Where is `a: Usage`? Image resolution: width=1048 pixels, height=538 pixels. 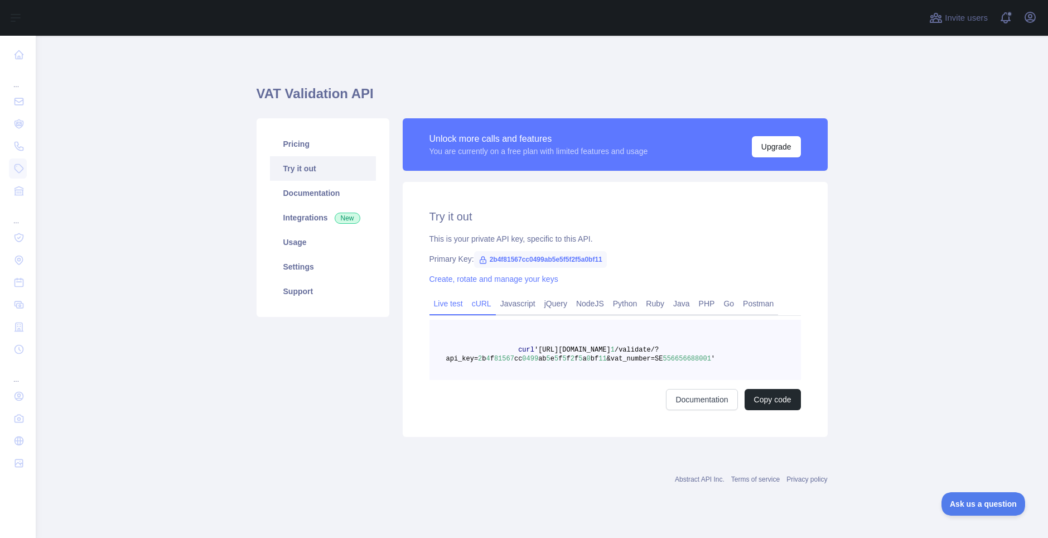
a: Usage is located at coordinates (323, 242).